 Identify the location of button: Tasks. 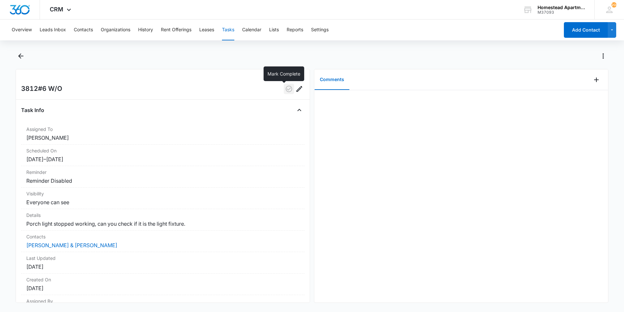
(228, 30).